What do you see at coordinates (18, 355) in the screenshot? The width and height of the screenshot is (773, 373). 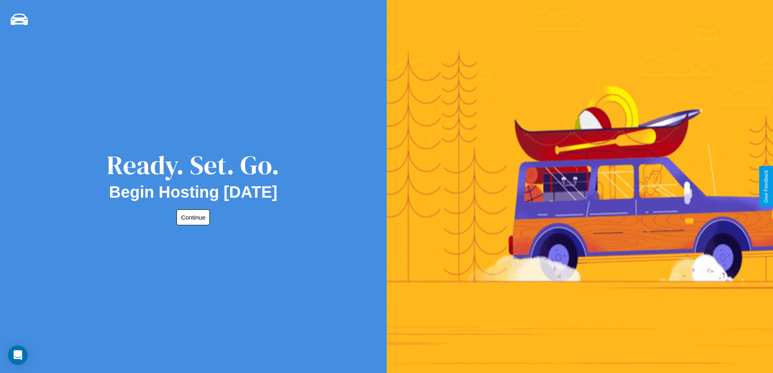 I see `div: Open Intercom Messenger` at bounding box center [18, 355].